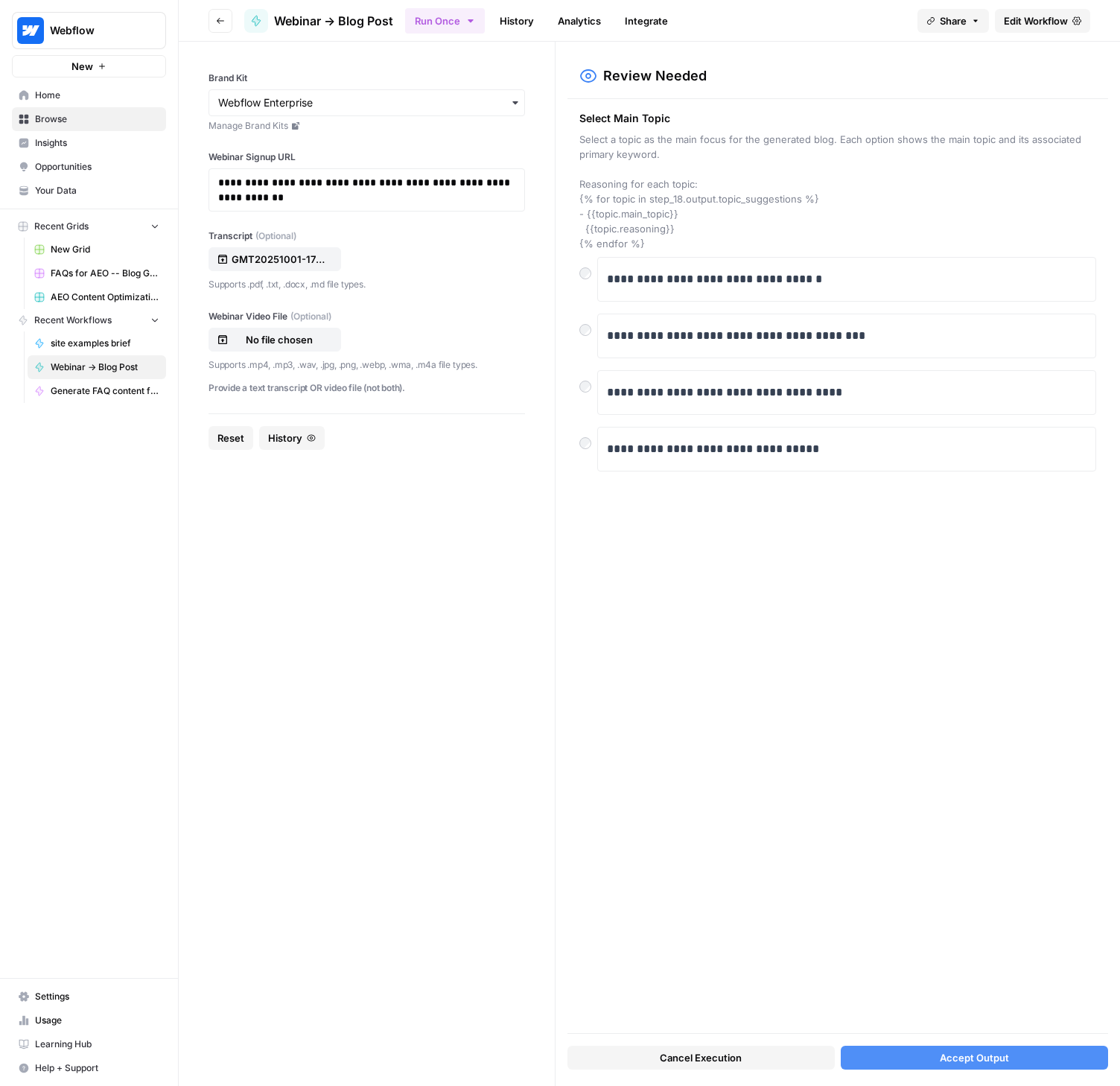 This screenshot has height=1086, width=1120. I want to click on p: GMT20251001-170045_Recording.transcript.txt, so click(280, 259).